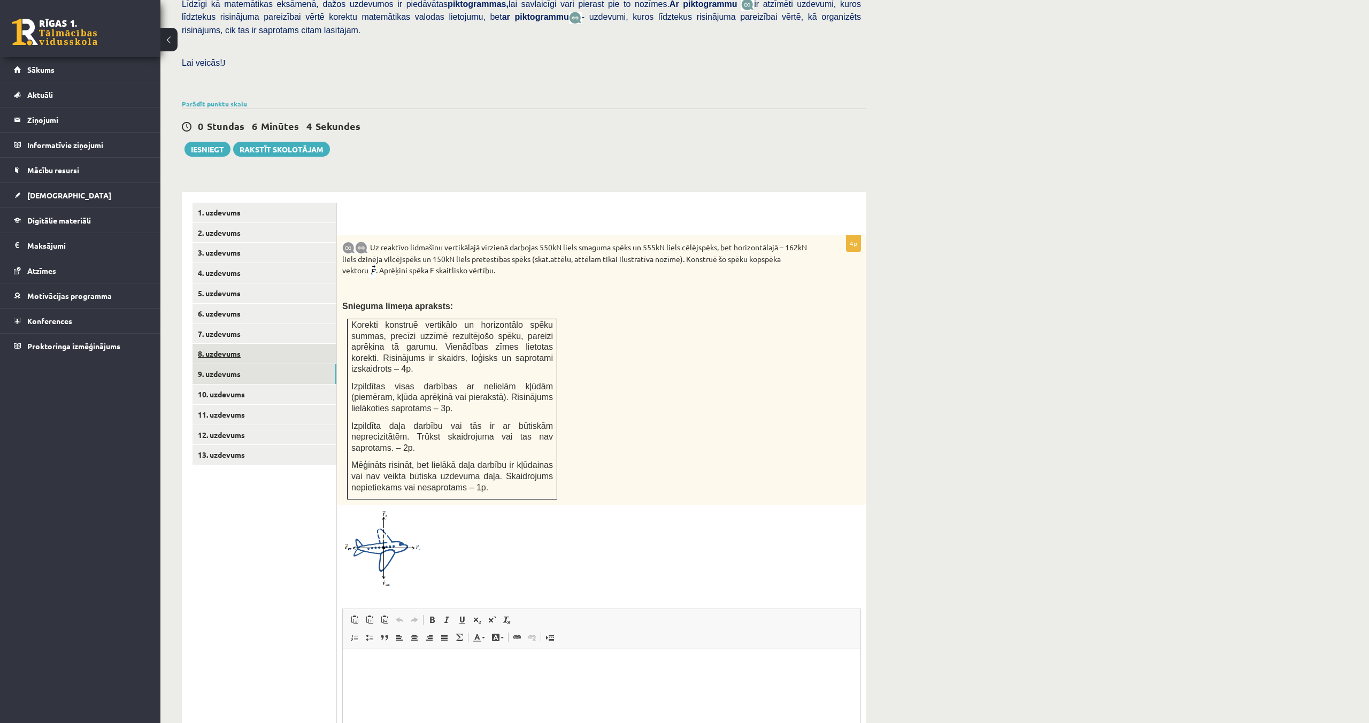 This screenshot has width=1369, height=723. Describe the element at coordinates (517, 637) in the screenshot. I see `a: Link (⌘+K)` at that location.